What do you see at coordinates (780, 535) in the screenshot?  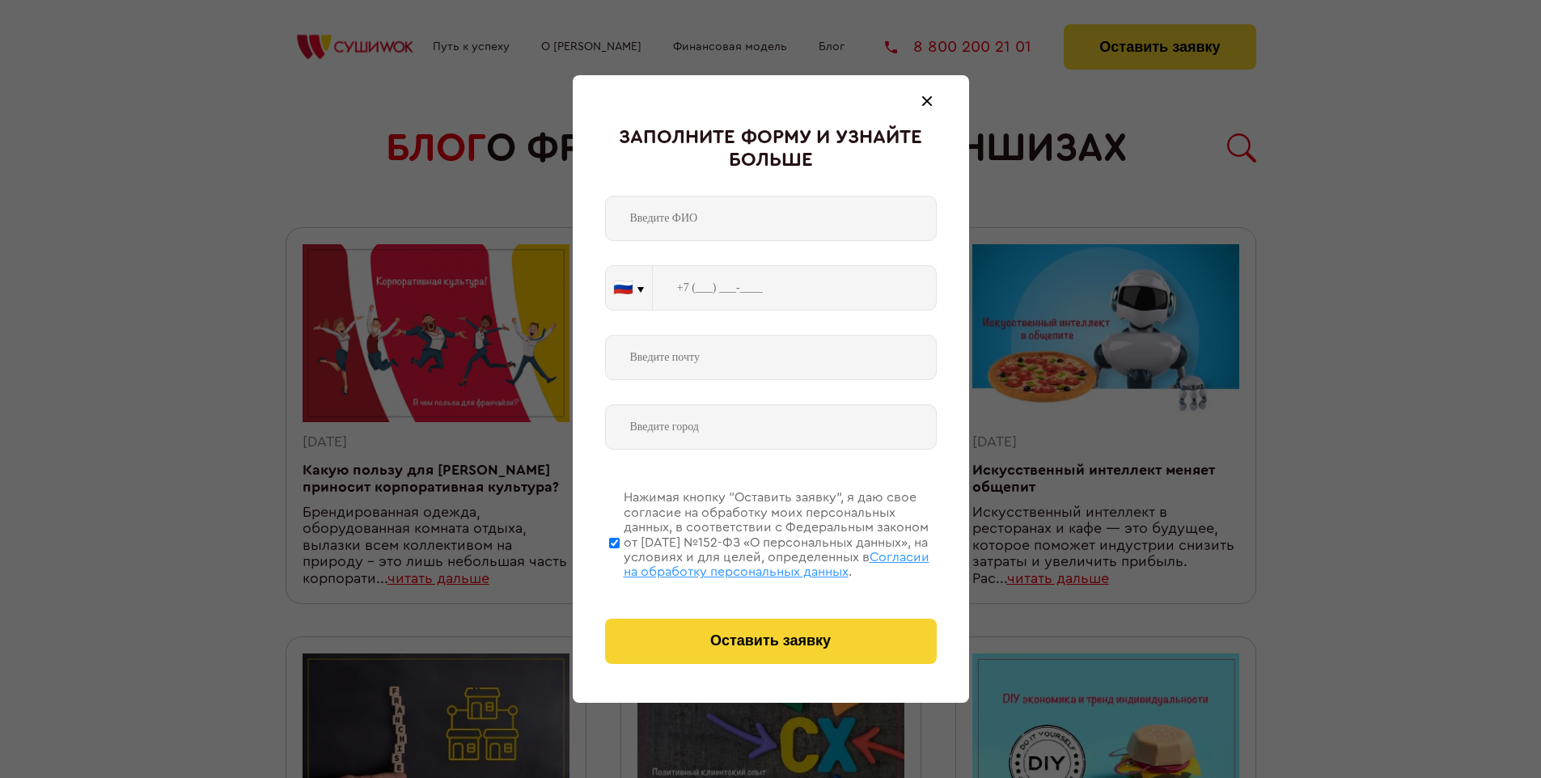 I see `div: Нажимая кнопку “Оставить заявку”, я даю свое согласие на обработку моих персональных данных, в со...` at bounding box center [780, 535].